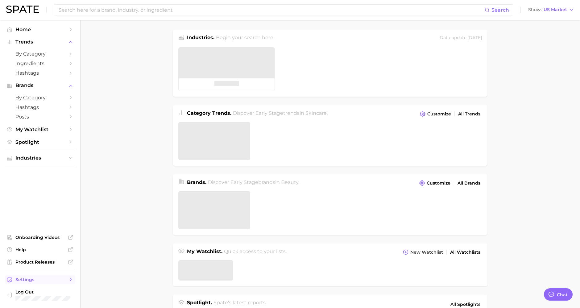  I want to click on input: Search here for a brand, industry, or ingredient, so click(271, 10).